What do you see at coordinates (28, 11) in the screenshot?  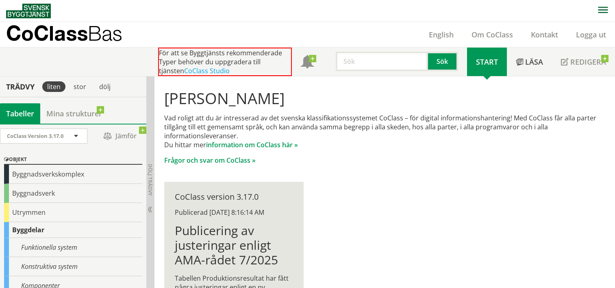 I see `img: Svensk Byggtjänst` at bounding box center [28, 11].